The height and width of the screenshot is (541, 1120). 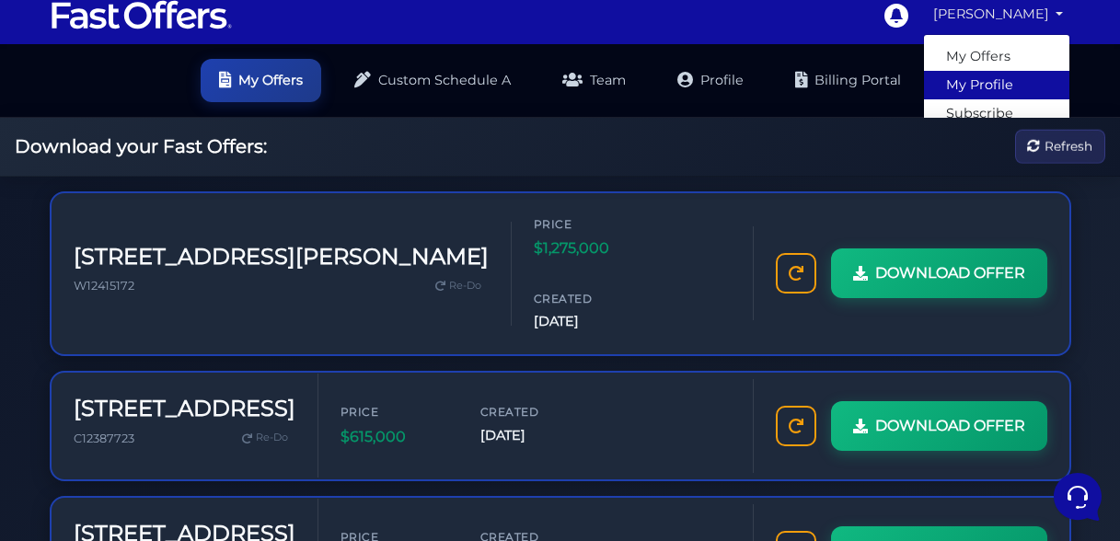 I want to click on button: Messages, so click(x=184, y=393).